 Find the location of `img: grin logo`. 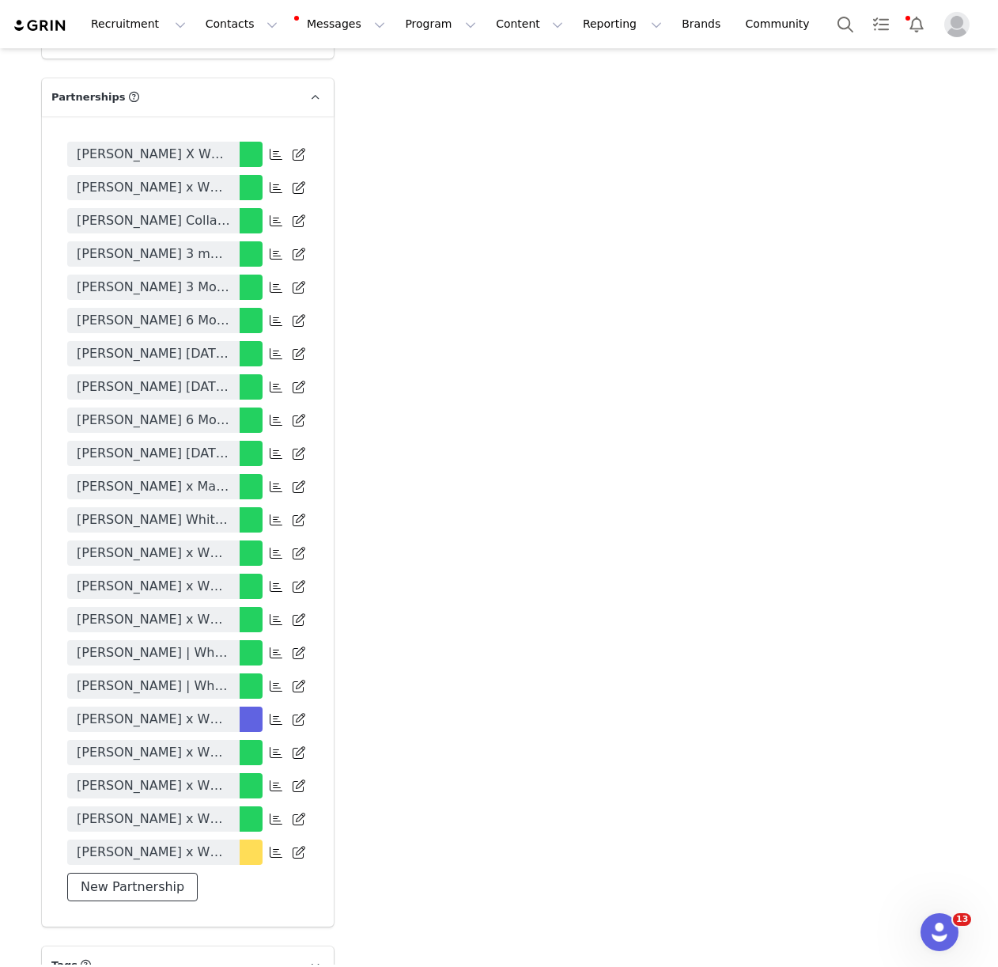

img: grin logo is located at coordinates (40, 25).